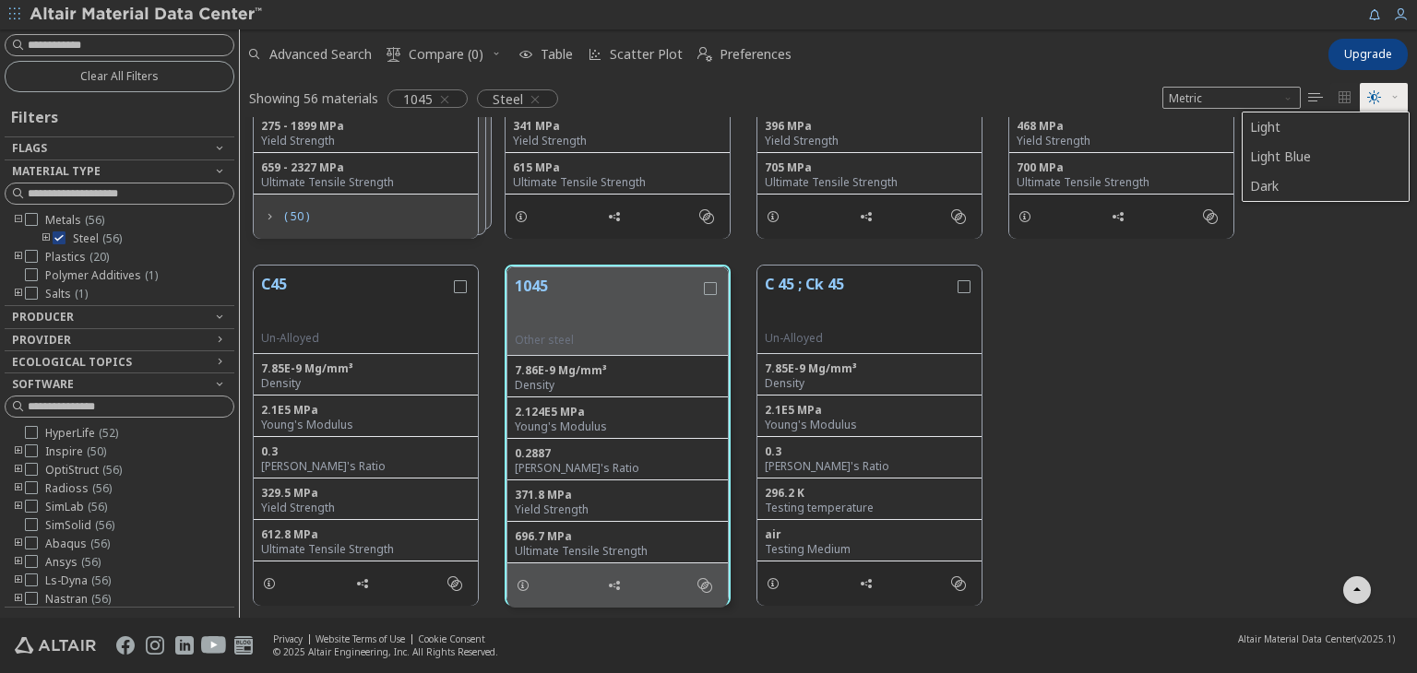 The height and width of the screenshot is (673, 1417). Describe the element at coordinates (1231, 98) in the screenshot. I see `span: Metric` at that location.